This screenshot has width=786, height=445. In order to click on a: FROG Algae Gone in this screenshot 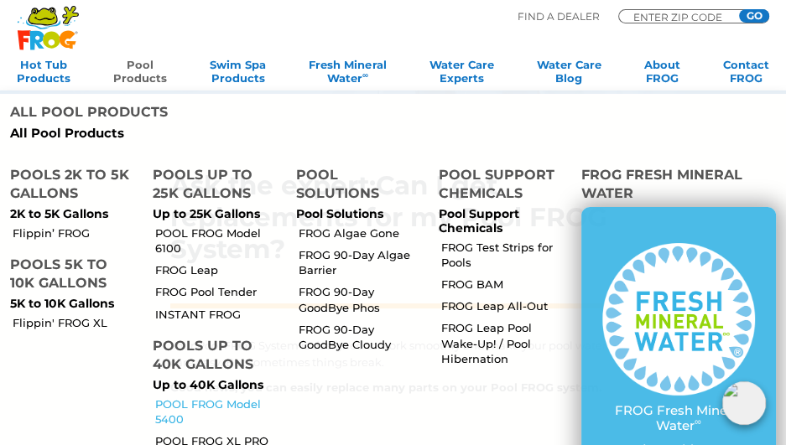, I will do `click(362, 233)`.